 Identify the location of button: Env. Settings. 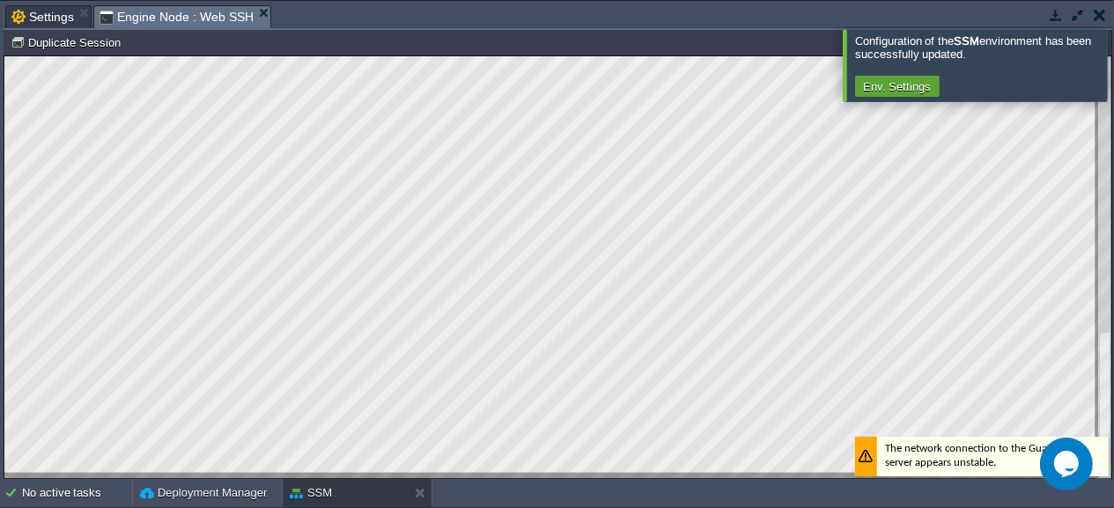
(897, 86).